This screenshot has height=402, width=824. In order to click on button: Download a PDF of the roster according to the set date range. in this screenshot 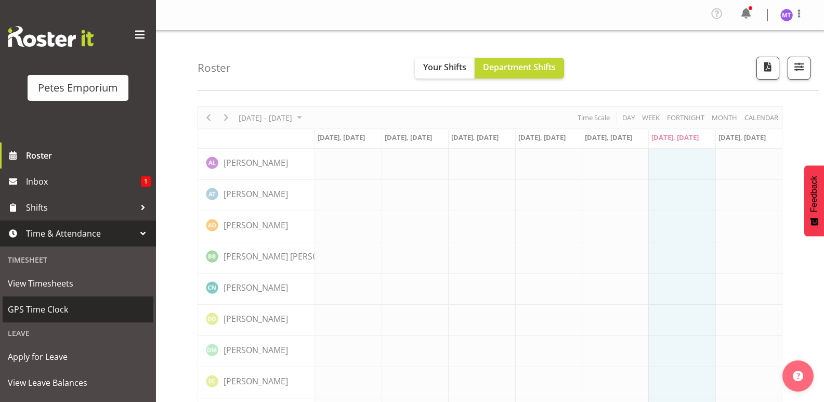, I will do `click(768, 68)`.